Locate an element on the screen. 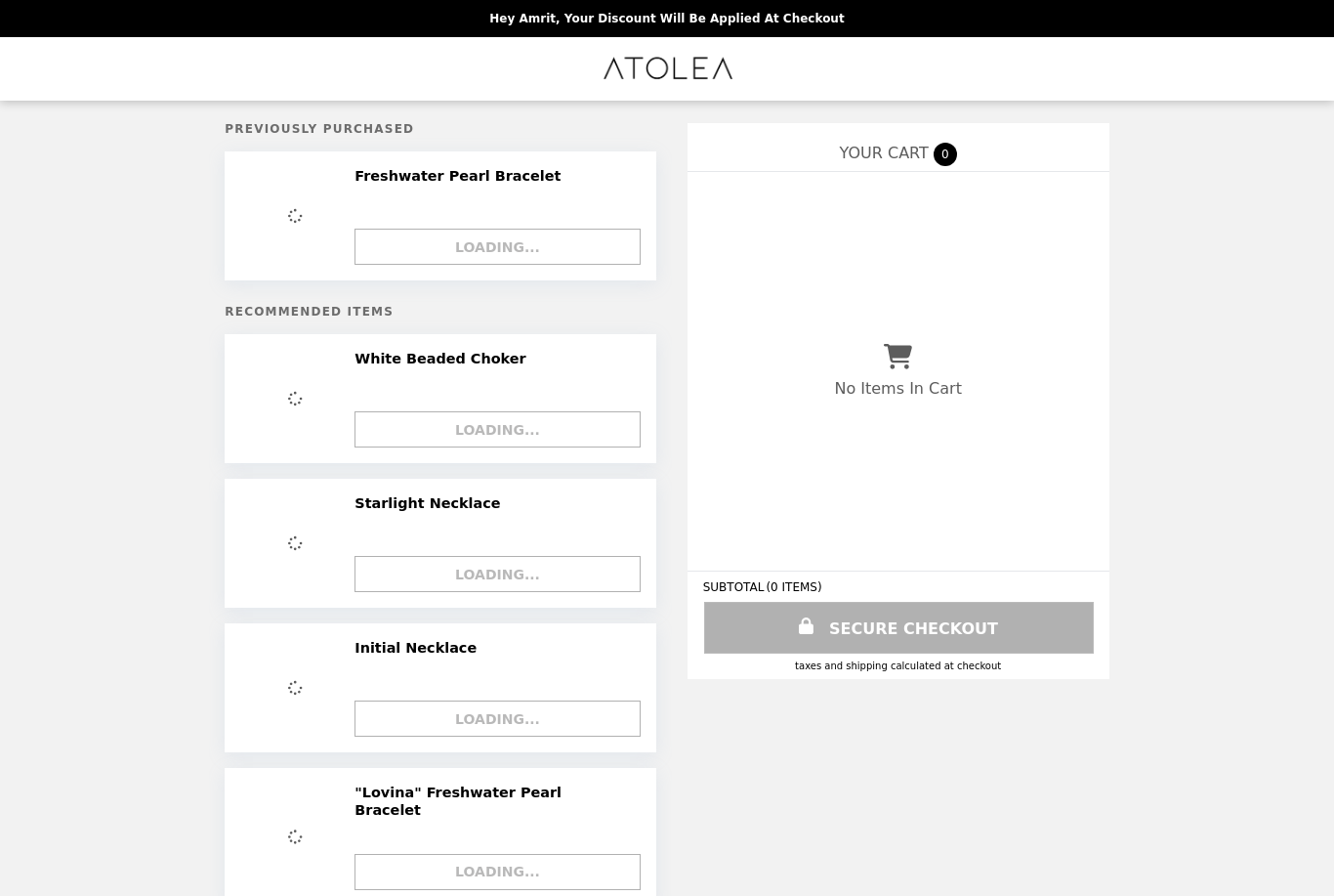  span: SUBTOTAL is located at coordinates (735, 587).